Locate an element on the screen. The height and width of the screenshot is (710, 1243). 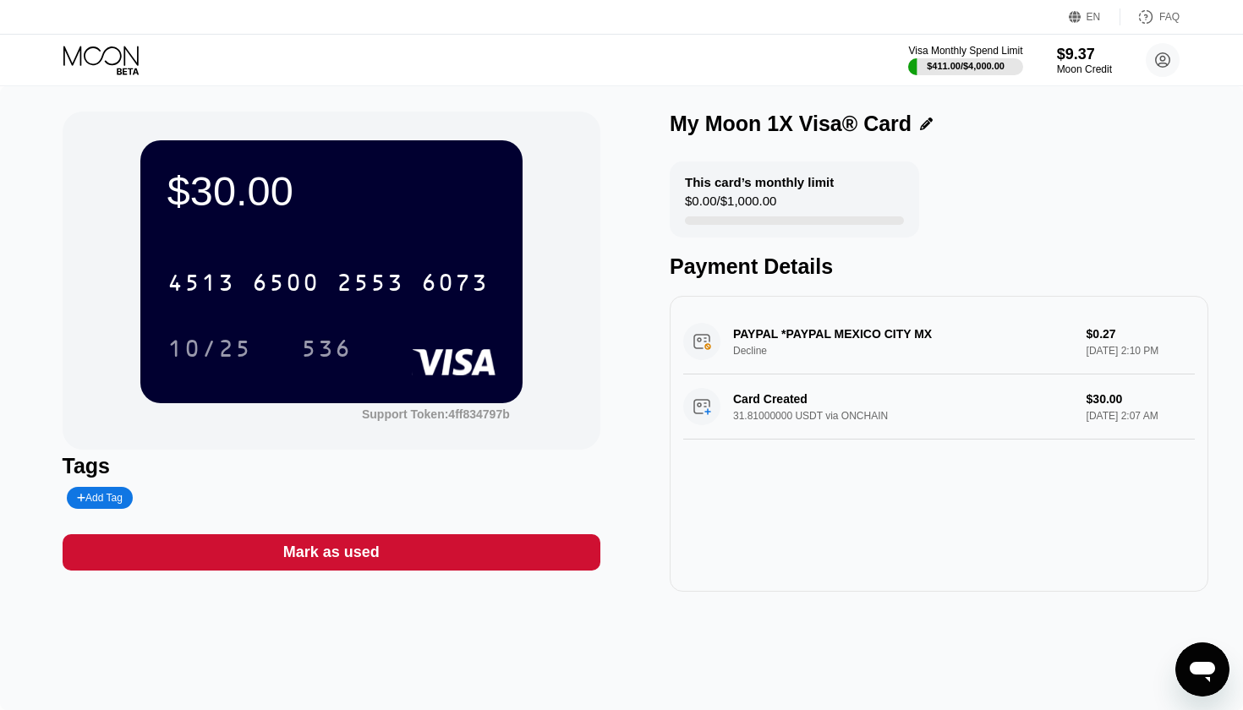
div: 6500 is located at coordinates (286, 285).